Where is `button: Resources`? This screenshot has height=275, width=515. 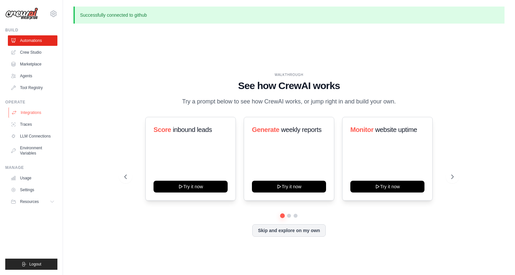 button: Resources is located at coordinates (32, 202).